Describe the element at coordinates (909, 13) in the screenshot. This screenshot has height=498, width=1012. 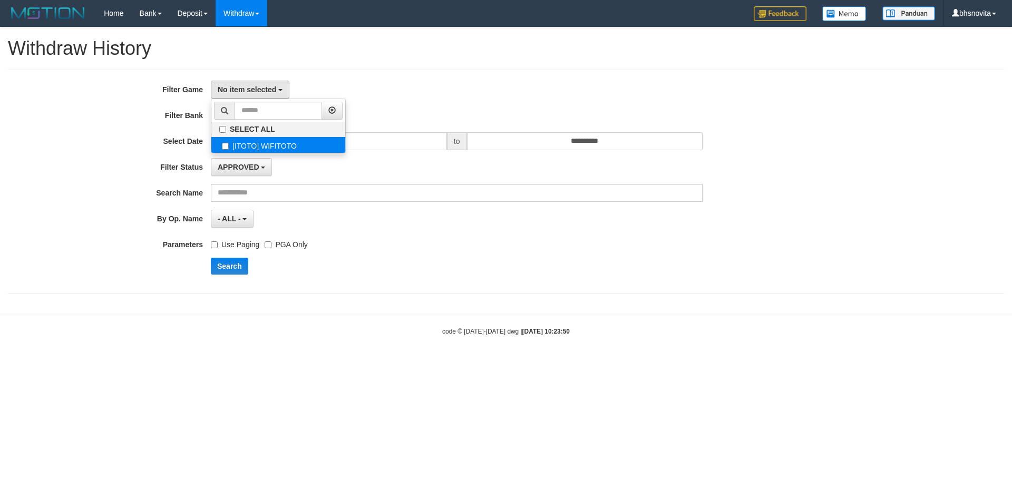
I see `img: panduan.png` at that location.